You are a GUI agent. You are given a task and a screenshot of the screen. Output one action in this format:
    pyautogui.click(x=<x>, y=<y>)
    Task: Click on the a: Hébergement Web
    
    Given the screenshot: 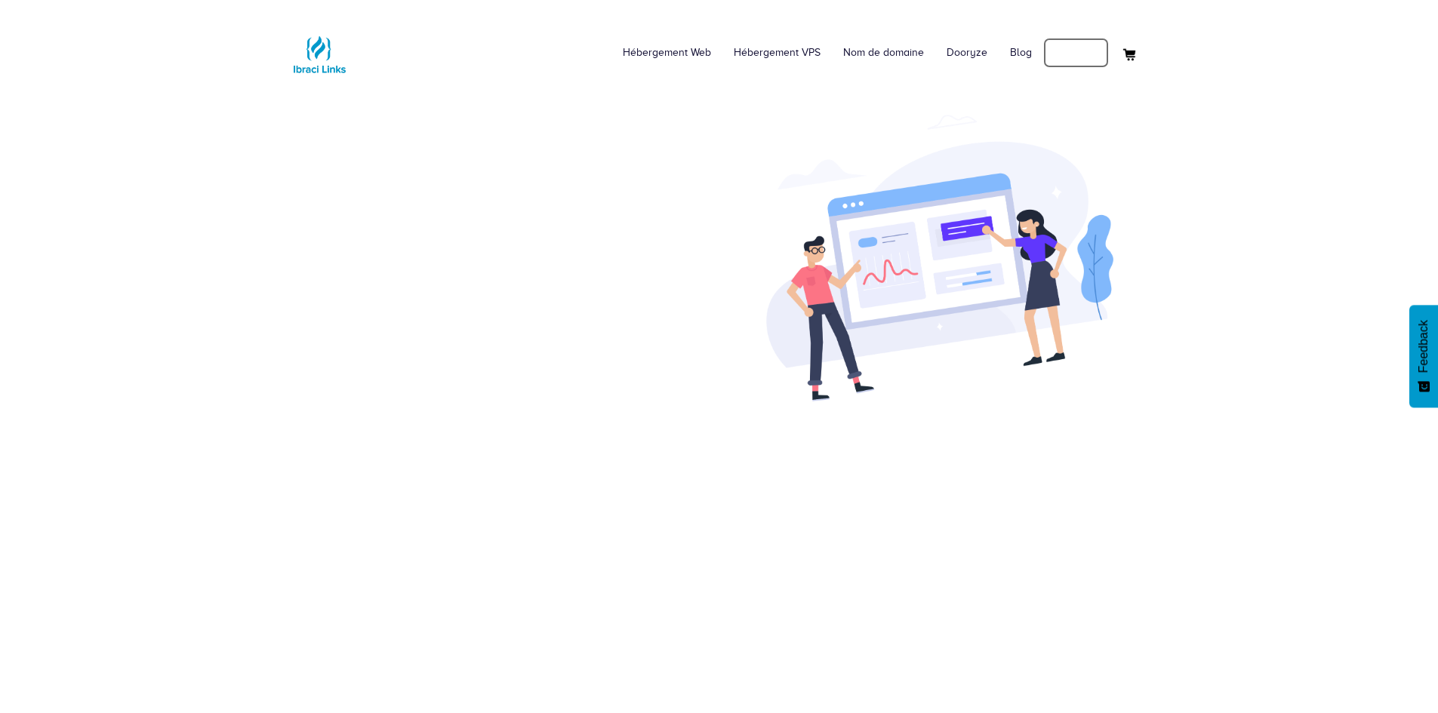 What is the action you would take?
    pyautogui.click(x=667, y=53)
    